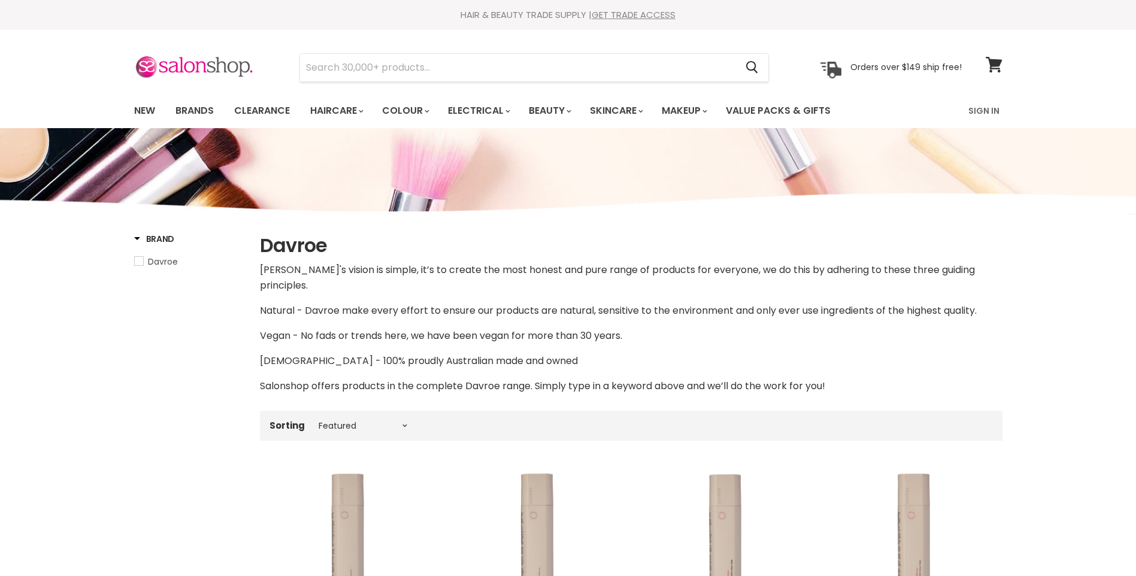 The width and height of the screenshot is (1136, 576). I want to click on a: GET TRADE ACCESS, so click(634, 14).